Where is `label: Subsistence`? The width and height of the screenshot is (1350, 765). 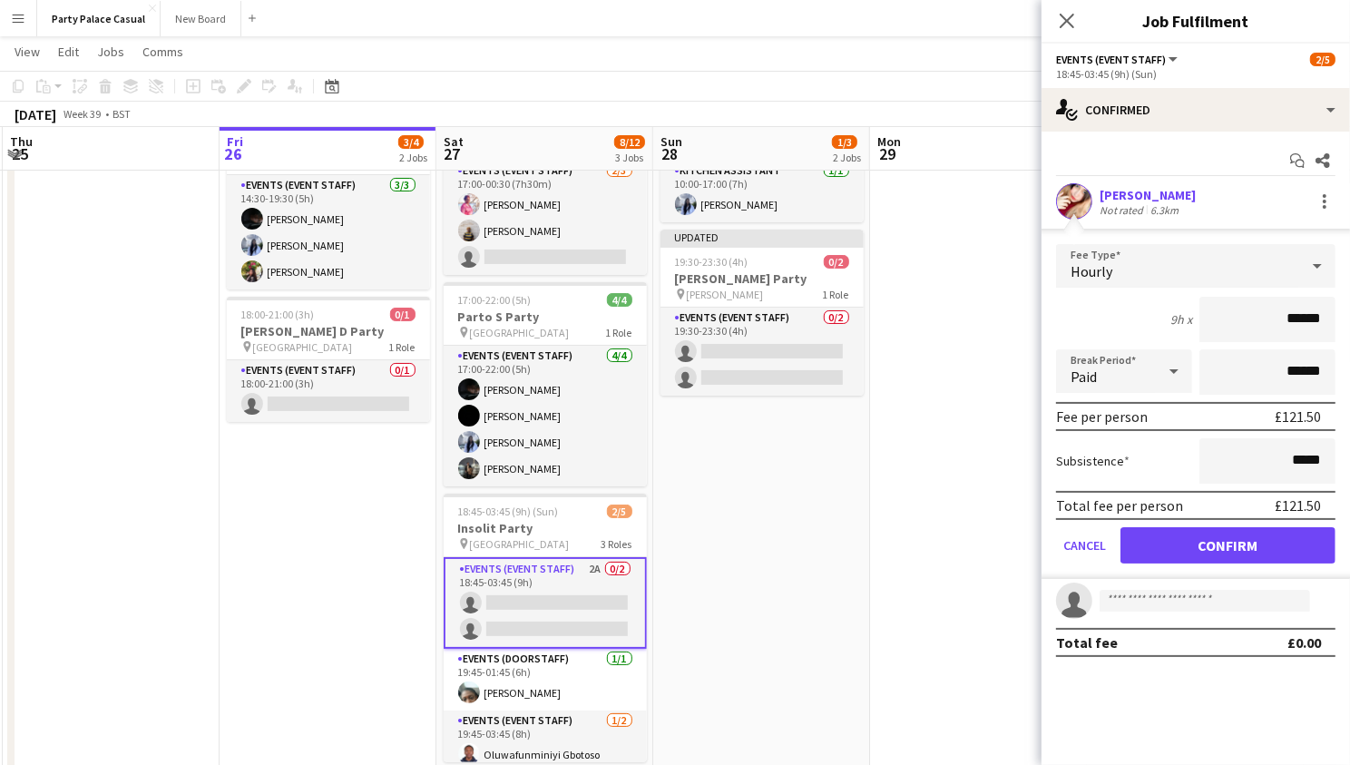 label: Subsistence is located at coordinates (1092, 461).